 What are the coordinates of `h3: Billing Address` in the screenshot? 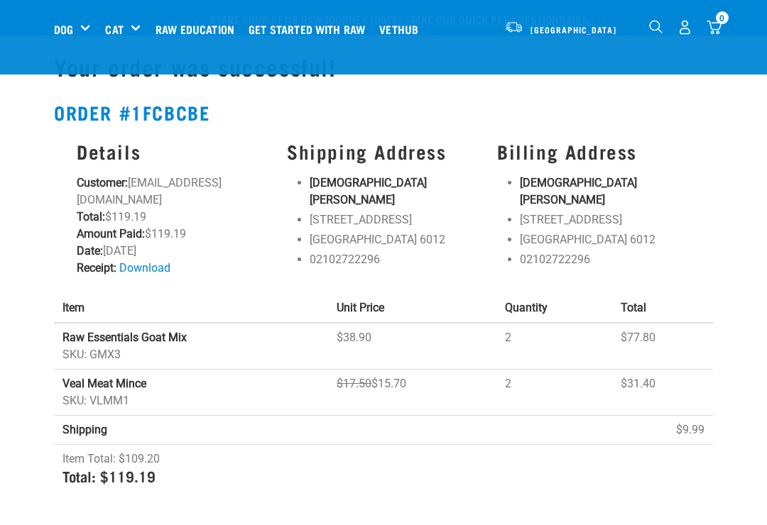 It's located at (593, 151).